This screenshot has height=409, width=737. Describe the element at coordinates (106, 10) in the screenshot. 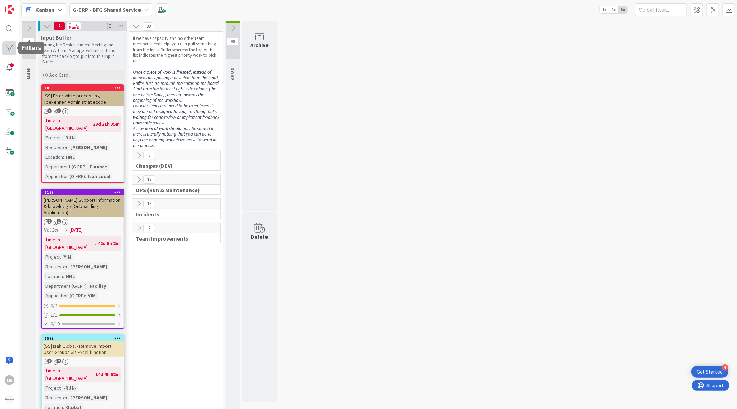

I see `b: G-ERP - BFG Shared Service` at that location.